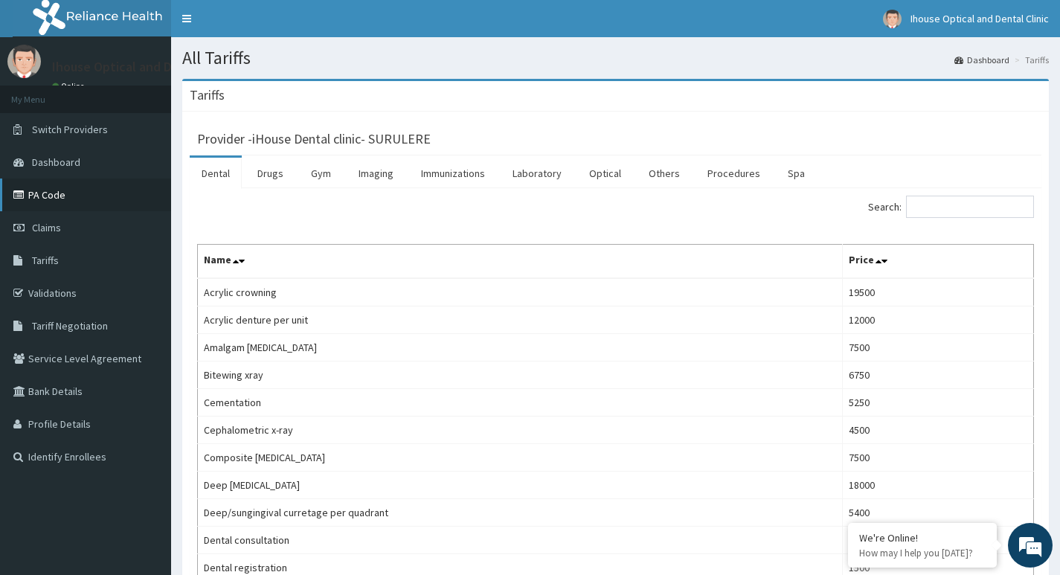 The width and height of the screenshot is (1060, 575). What do you see at coordinates (922, 538) in the screenshot?
I see `div: We're Online!` at bounding box center [922, 538].